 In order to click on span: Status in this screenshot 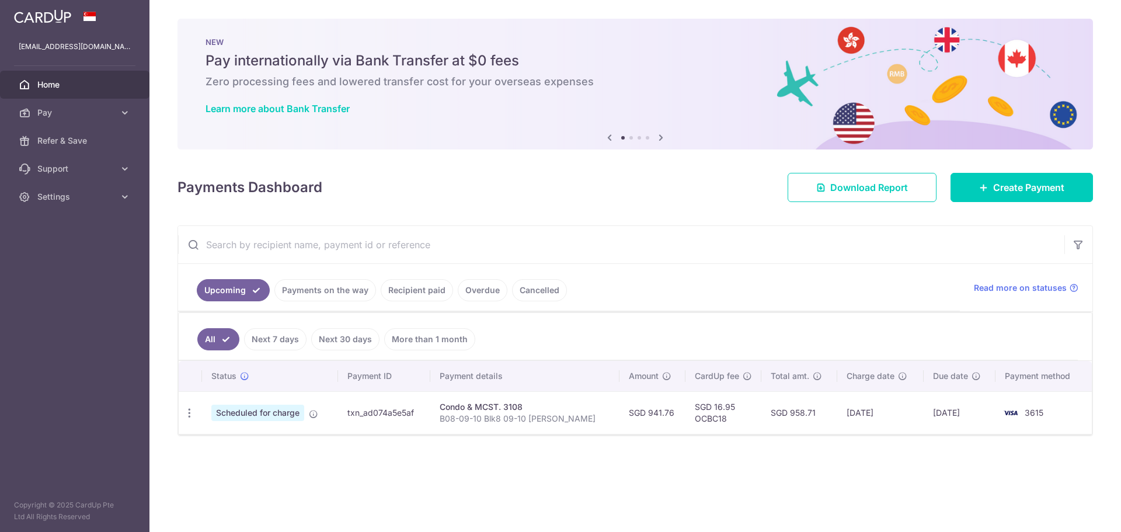, I will do `click(224, 376)`.